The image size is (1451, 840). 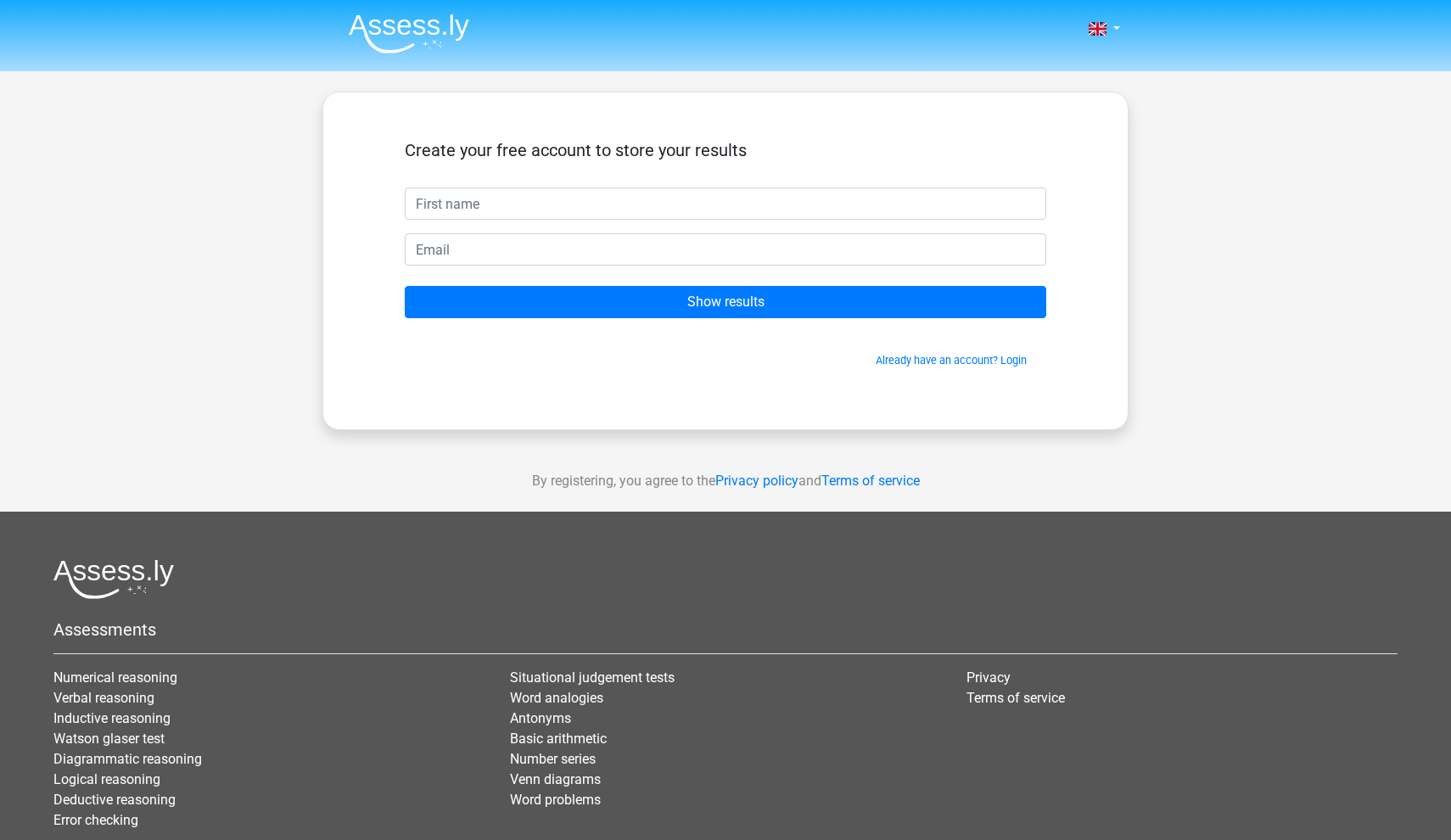 What do you see at coordinates (112, 717) in the screenshot?
I see `a: Inductive reasoning` at bounding box center [112, 717].